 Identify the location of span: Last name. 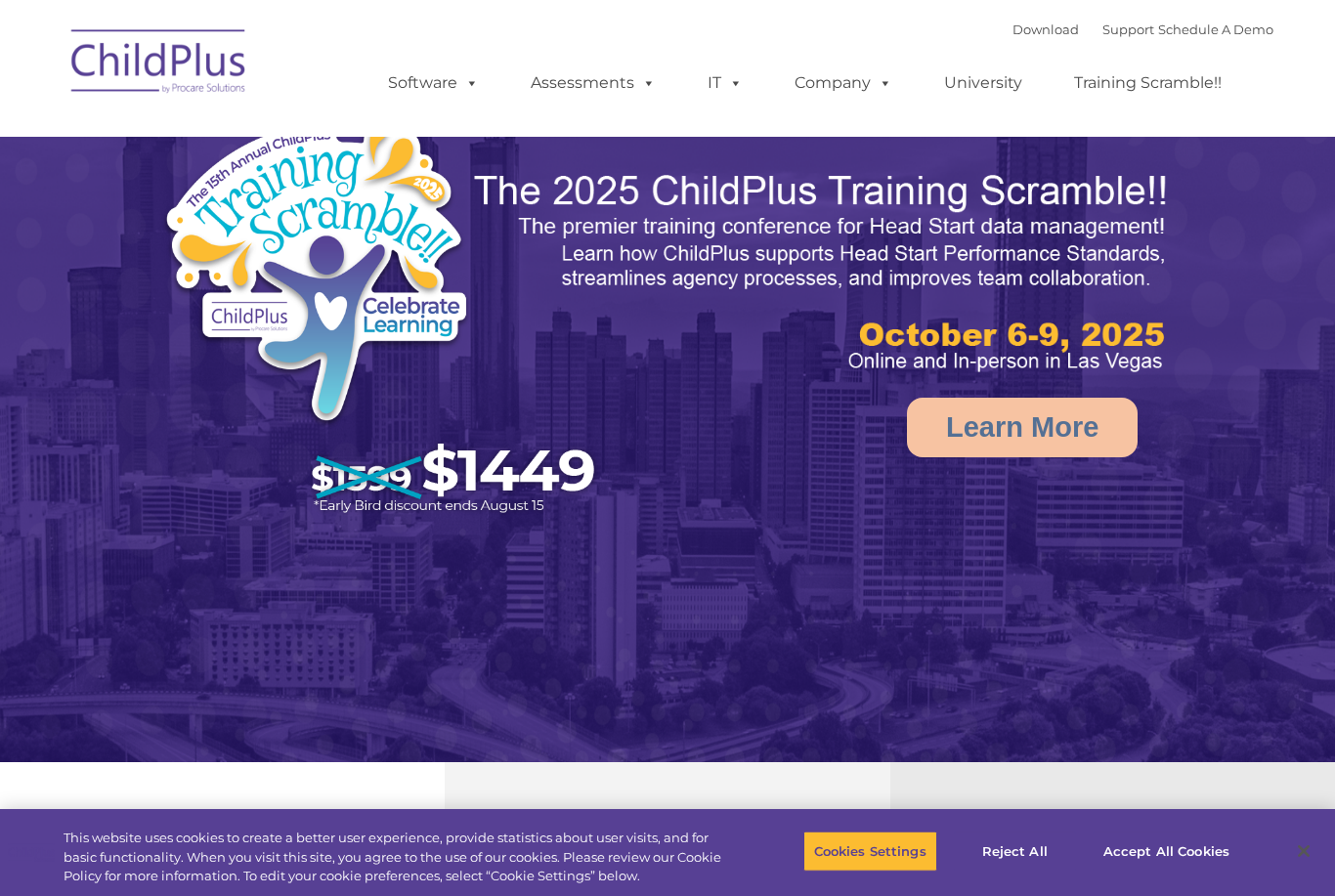
(301, 135).